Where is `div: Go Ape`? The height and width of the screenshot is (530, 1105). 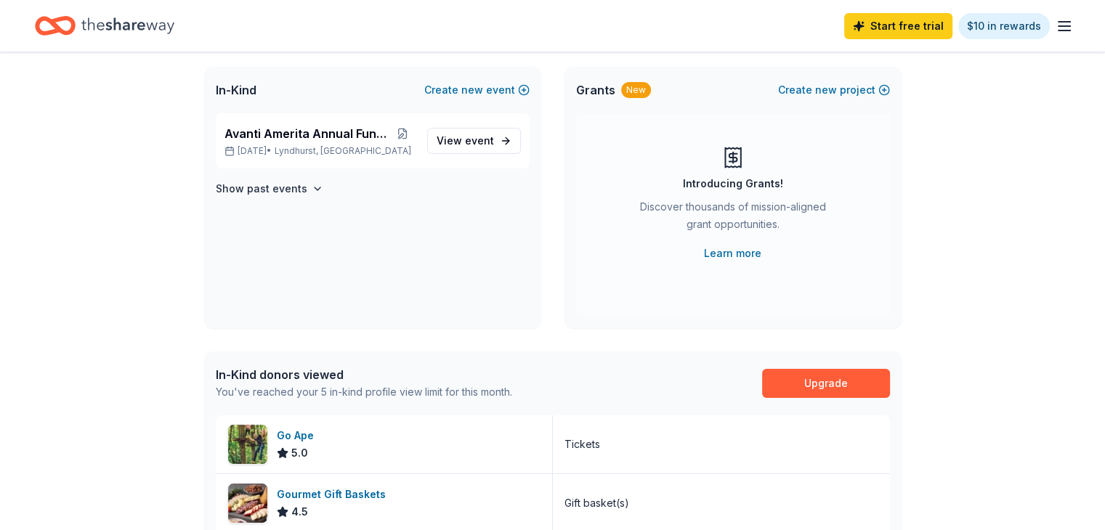
div: Go Ape is located at coordinates (298, 436).